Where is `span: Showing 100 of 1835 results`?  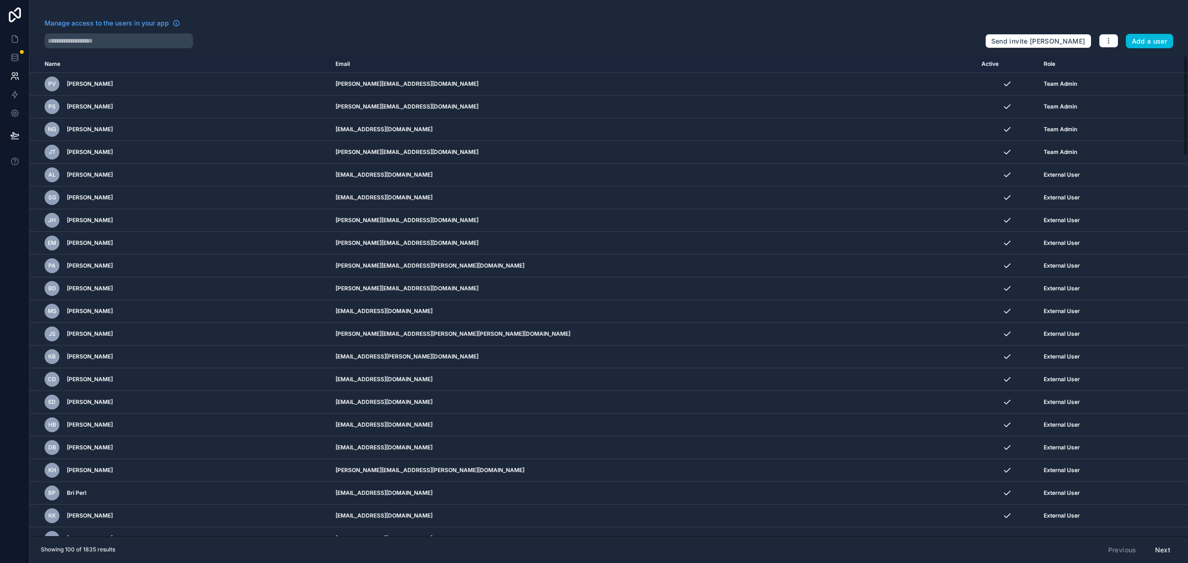
span: Showing 100 of 1835 results is located at coordinates (78, 550).